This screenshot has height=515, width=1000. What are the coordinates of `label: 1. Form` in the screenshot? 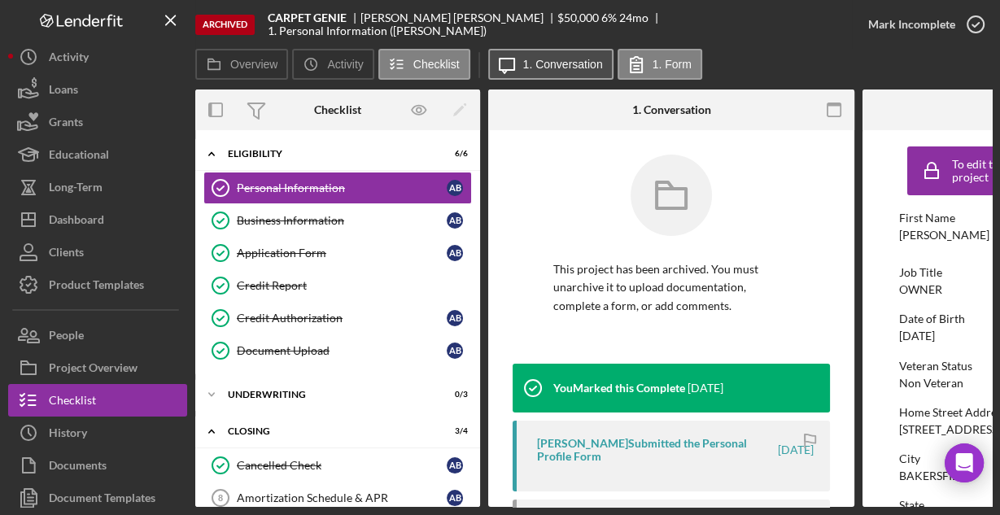 It's located at (672, 64).